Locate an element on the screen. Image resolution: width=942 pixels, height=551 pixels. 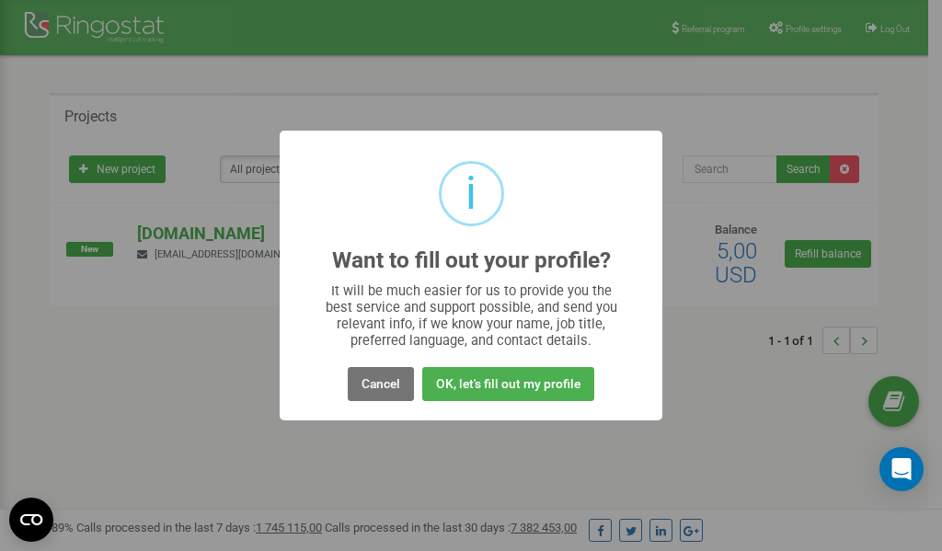
button: Open CMP widget is located at coordinates (31, 520).